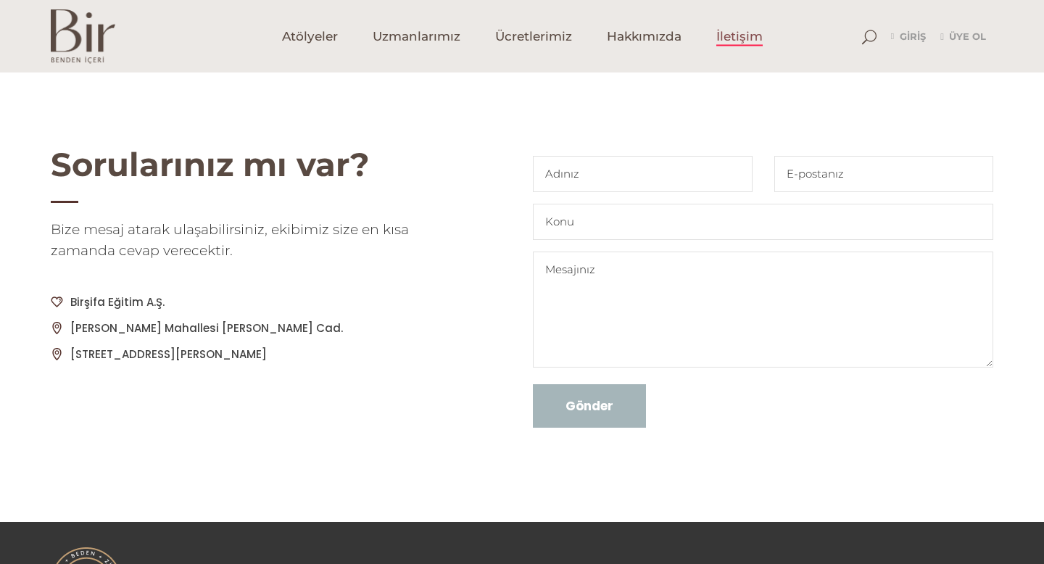  What do you see at coordinates (909, 37) in the screenshot?
I see `a: Giriş` at bounding box center [909, 37].